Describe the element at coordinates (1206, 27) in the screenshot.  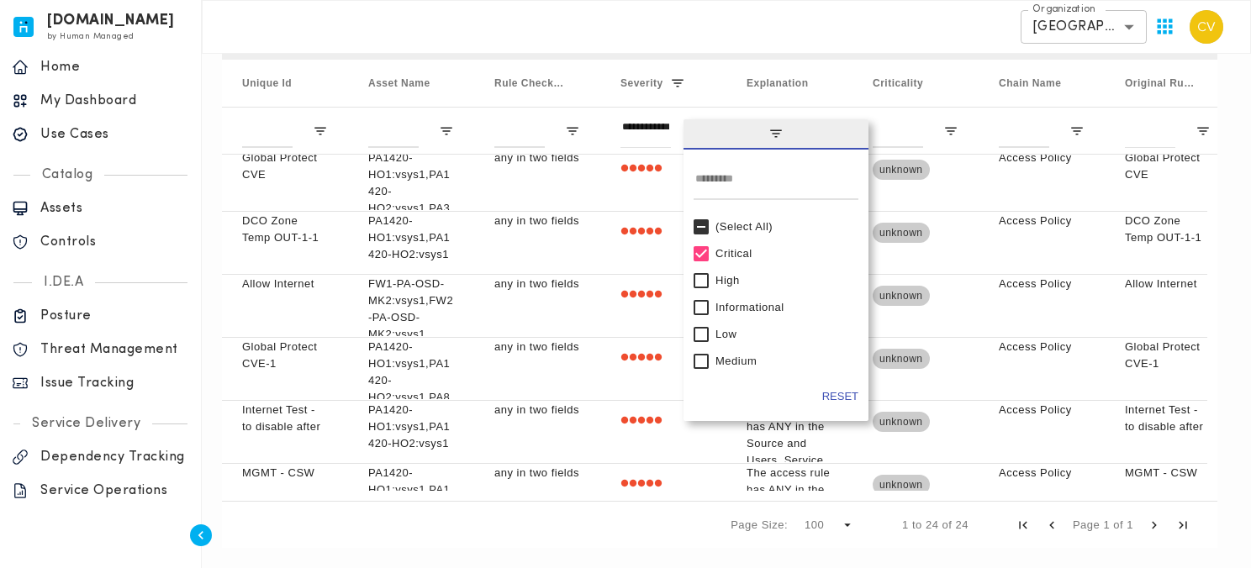
I see `button: User` at that location.